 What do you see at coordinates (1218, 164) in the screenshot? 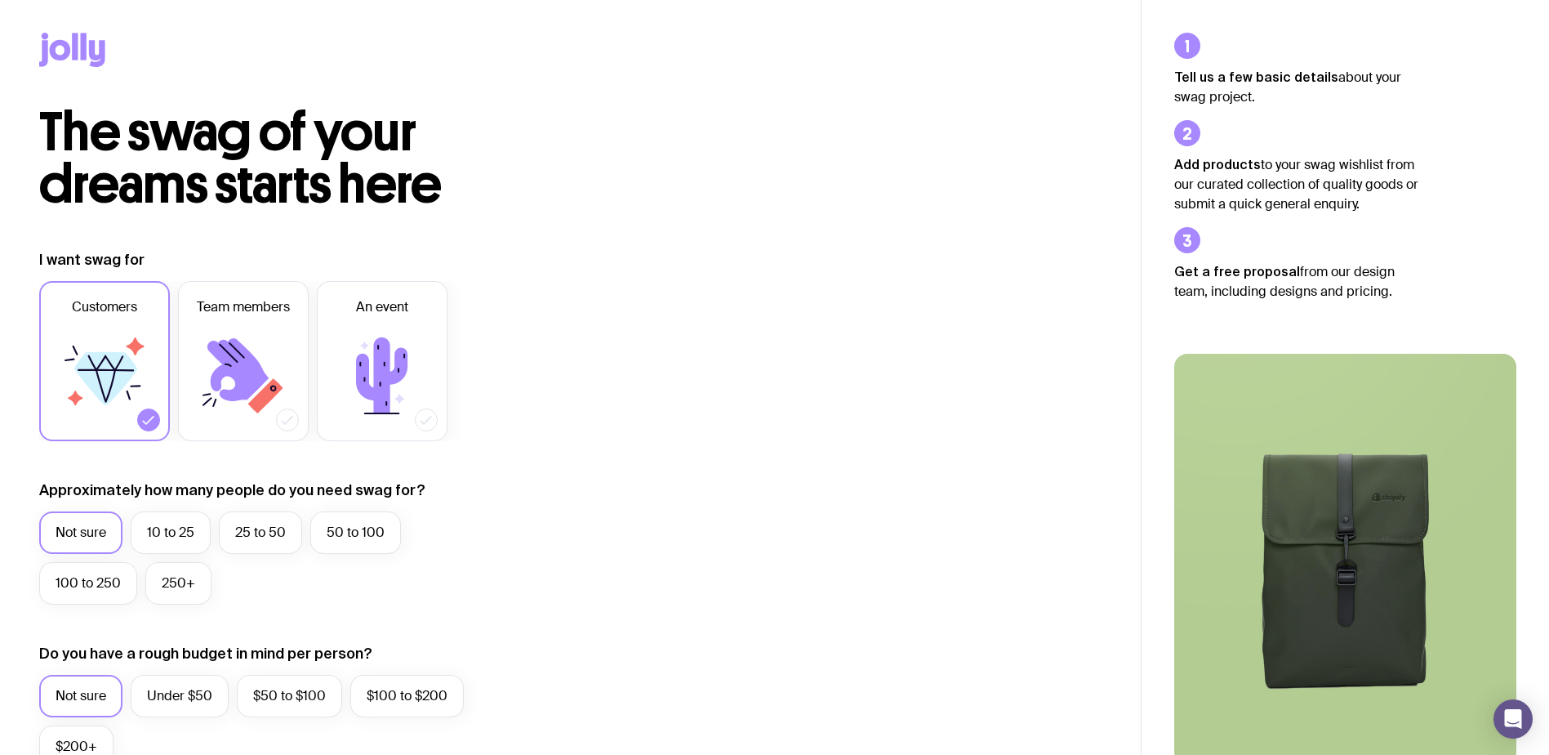
I see `strong: Add products` at bounding box center [1218, 164].